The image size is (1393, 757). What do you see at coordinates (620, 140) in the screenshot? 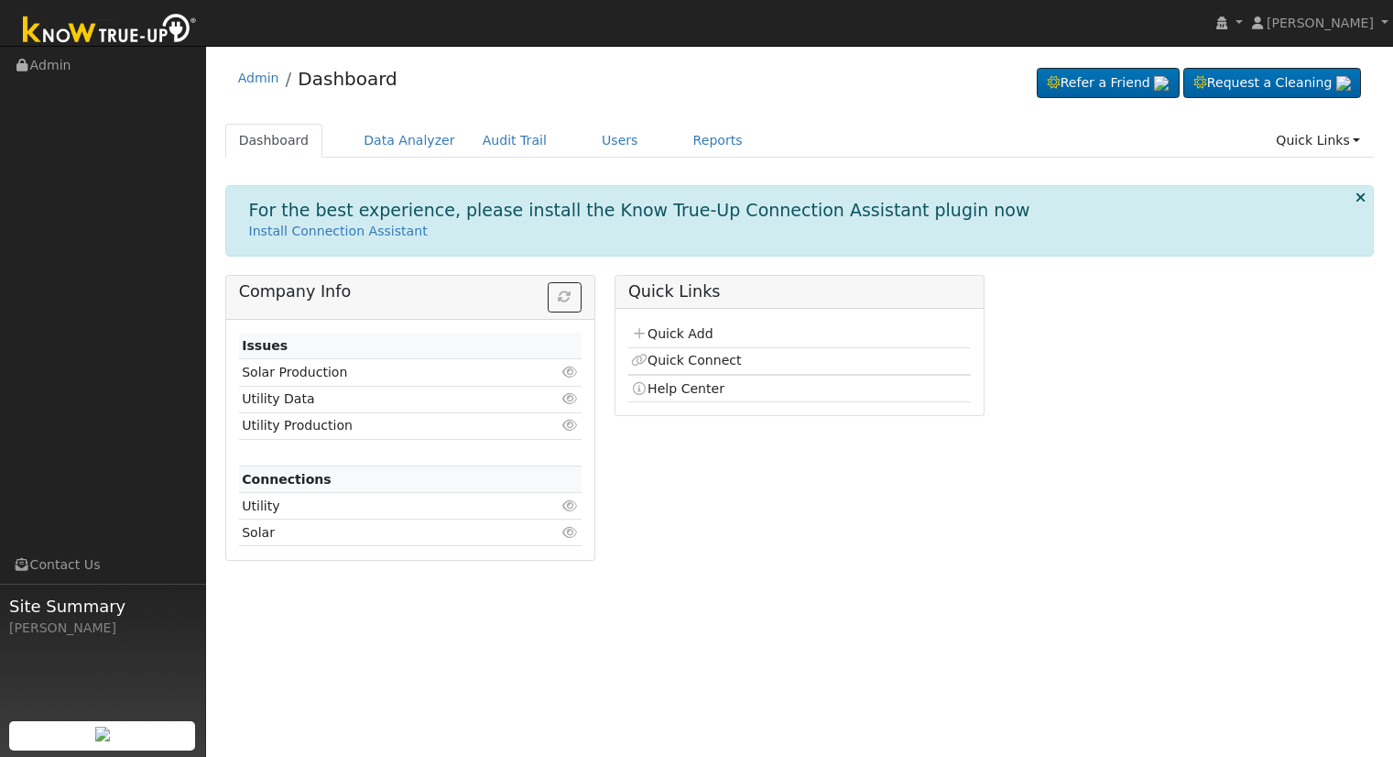
I see `a: Users` at bounding box center [620, 140].